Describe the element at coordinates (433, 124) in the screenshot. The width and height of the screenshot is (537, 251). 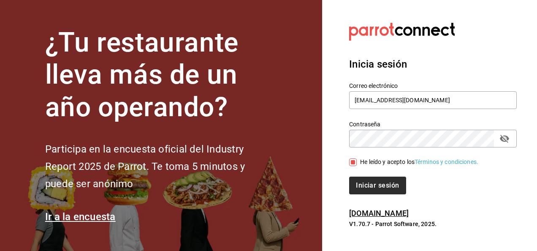
I see `label: Contraseña` at that location.